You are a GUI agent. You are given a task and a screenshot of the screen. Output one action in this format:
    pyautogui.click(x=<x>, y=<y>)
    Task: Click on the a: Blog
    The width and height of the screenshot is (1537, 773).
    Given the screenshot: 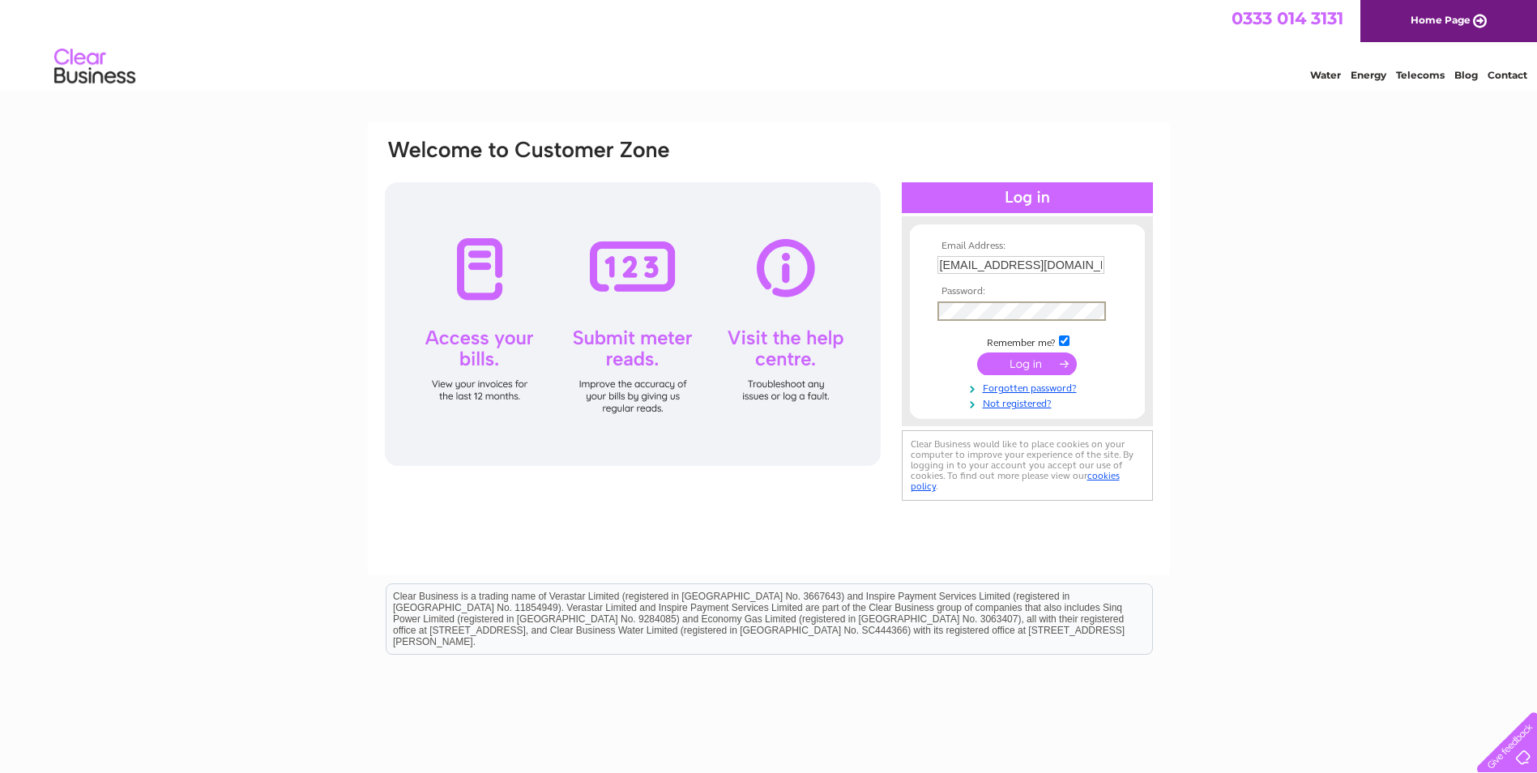 What is the action you would take?
    pyautogui.click(x=1466, y=75)
    